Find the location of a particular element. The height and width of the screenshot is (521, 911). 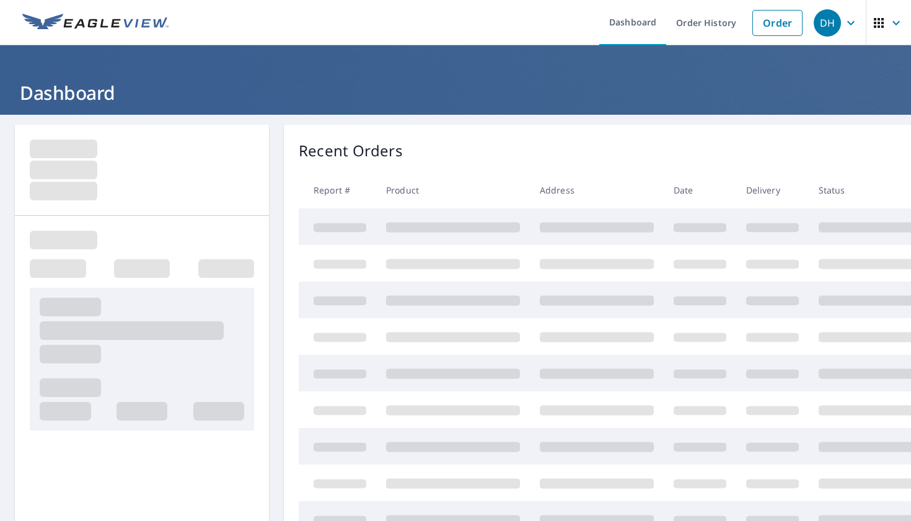

th: Delivery is located at coordinates (772, 190).